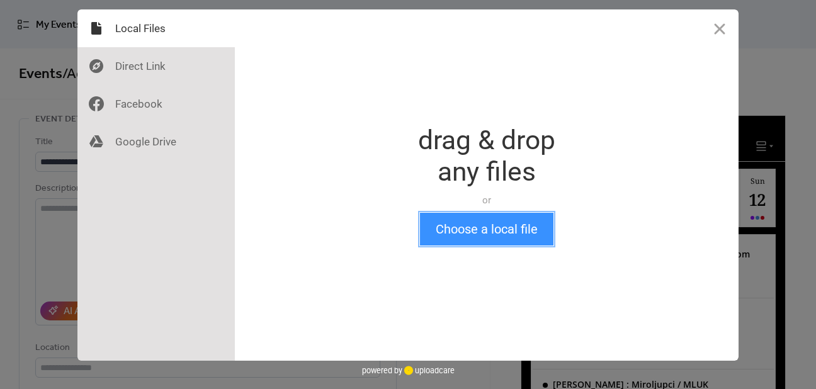 The width and height of the screenshot is (816, 389). What do you see at coordinates (487, 229) in the screenshot?
I see `button: Choose a local file` at bounding box center [487, 229].